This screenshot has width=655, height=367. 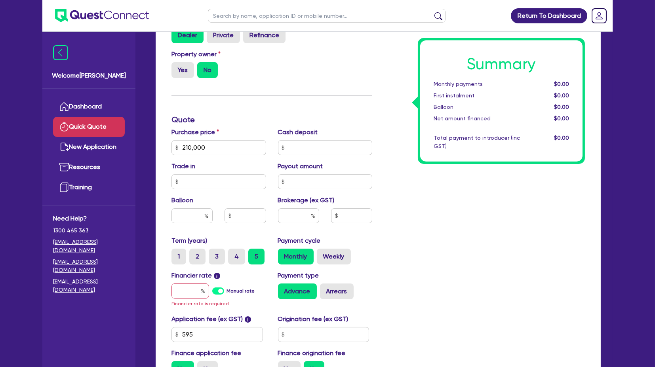 What do you see at coordinates (477, 118) in the screenshot?
I see `div: Net amount financed` at bounding box center [477, 118].